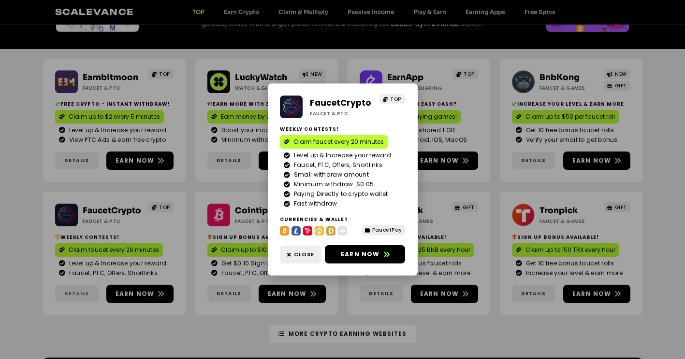 The height and width of the screenshot is (359, 685). I want to click on a: Close, so click(301, 255).